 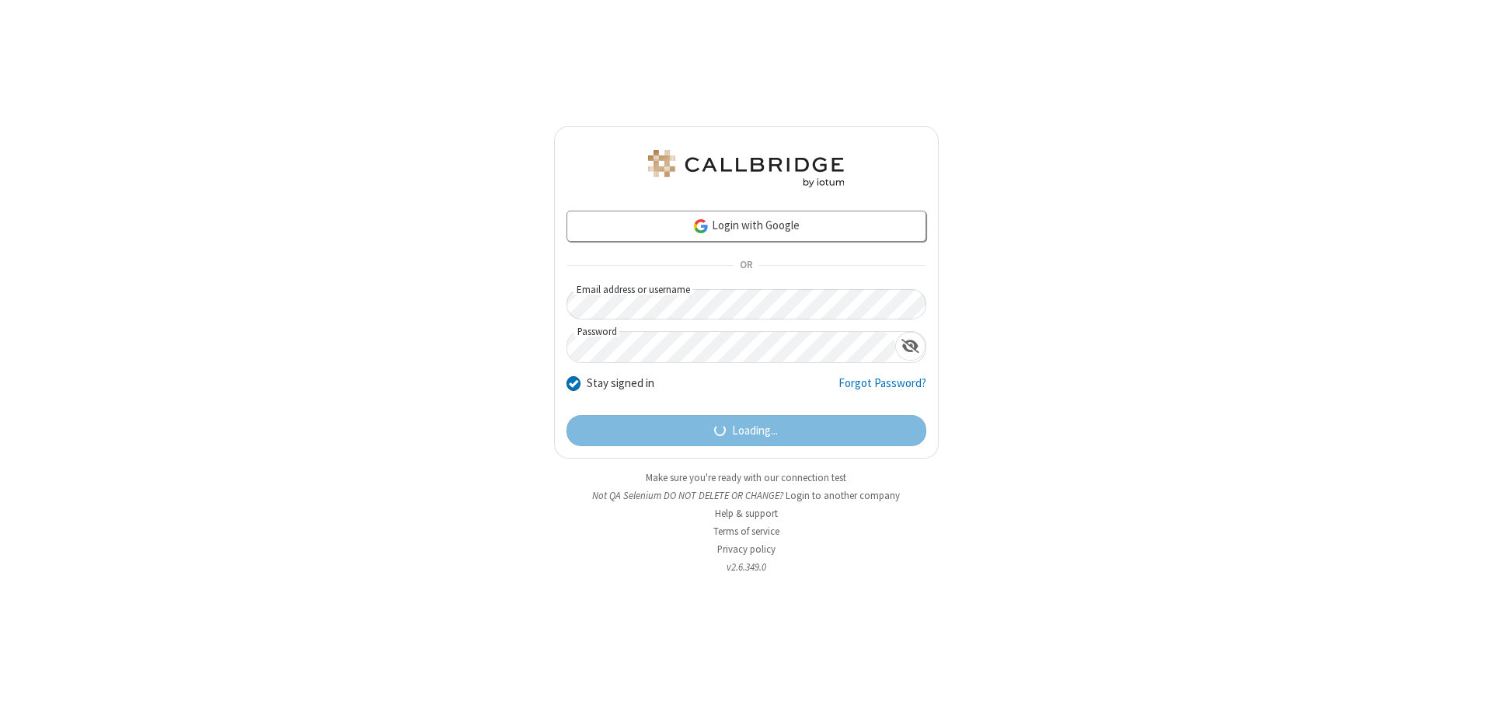 What do you see at coordinates (746, 531) in the screenshot?
I see `a: Terms of service` at bounding box center [746, 531].